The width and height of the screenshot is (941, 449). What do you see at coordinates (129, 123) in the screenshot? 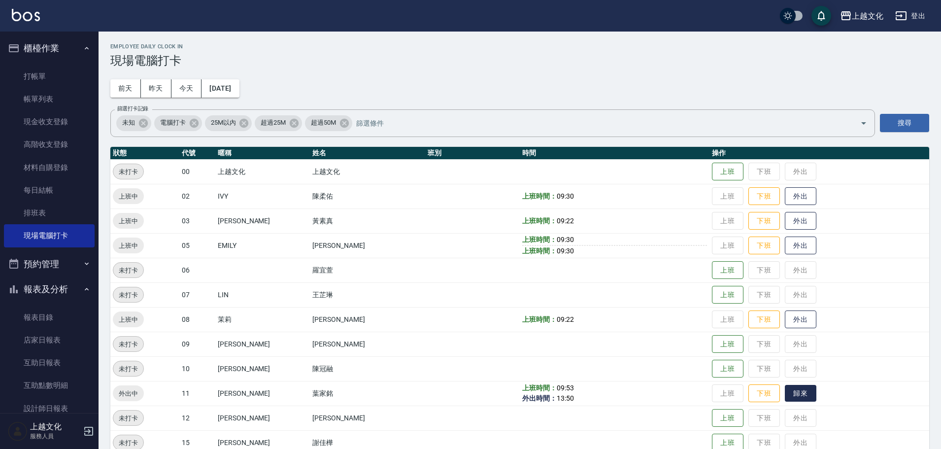
I see `span: 未知` at bounding box center [129, 123].